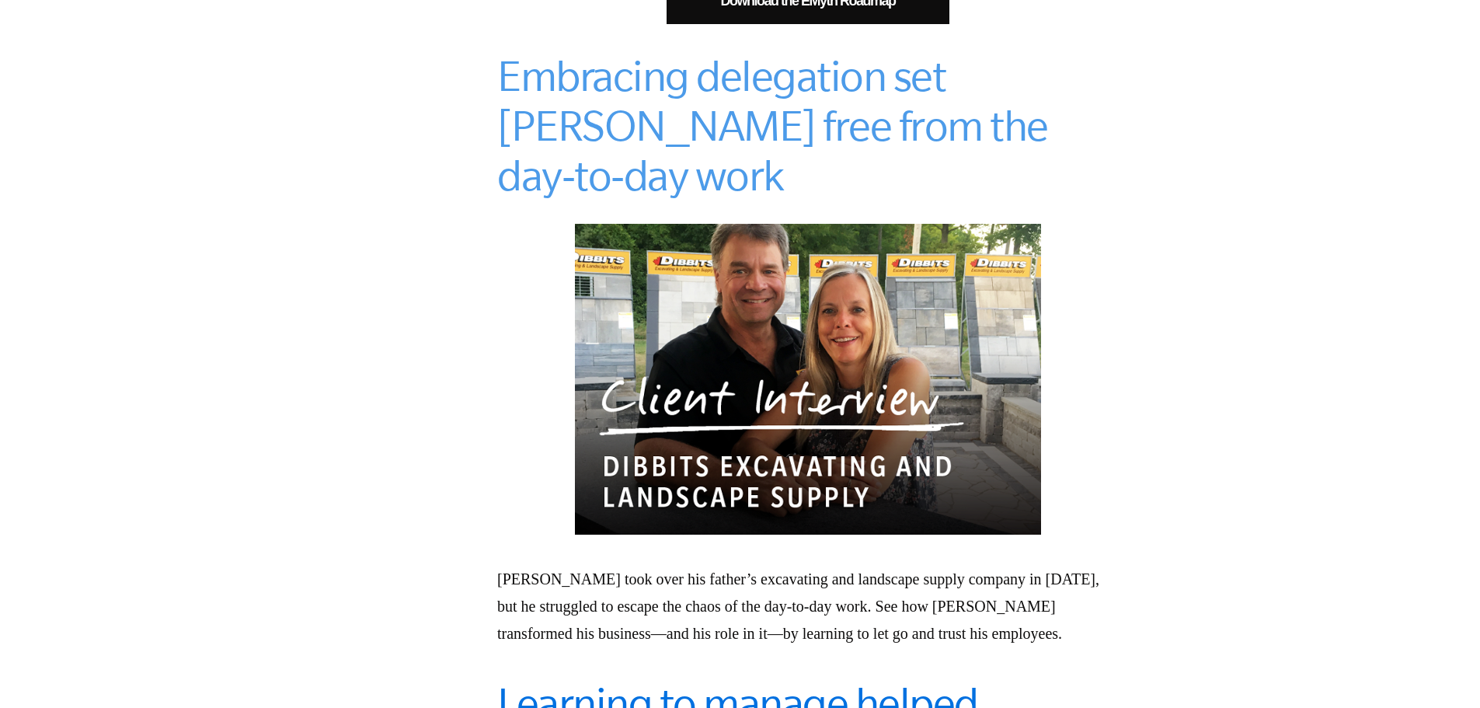 This screenshot has height=708, width=1480. What do you see at coordinates (808, 379) in the screenshot?
I see `img: dibbits_hero` at bounding box center [808, 379].